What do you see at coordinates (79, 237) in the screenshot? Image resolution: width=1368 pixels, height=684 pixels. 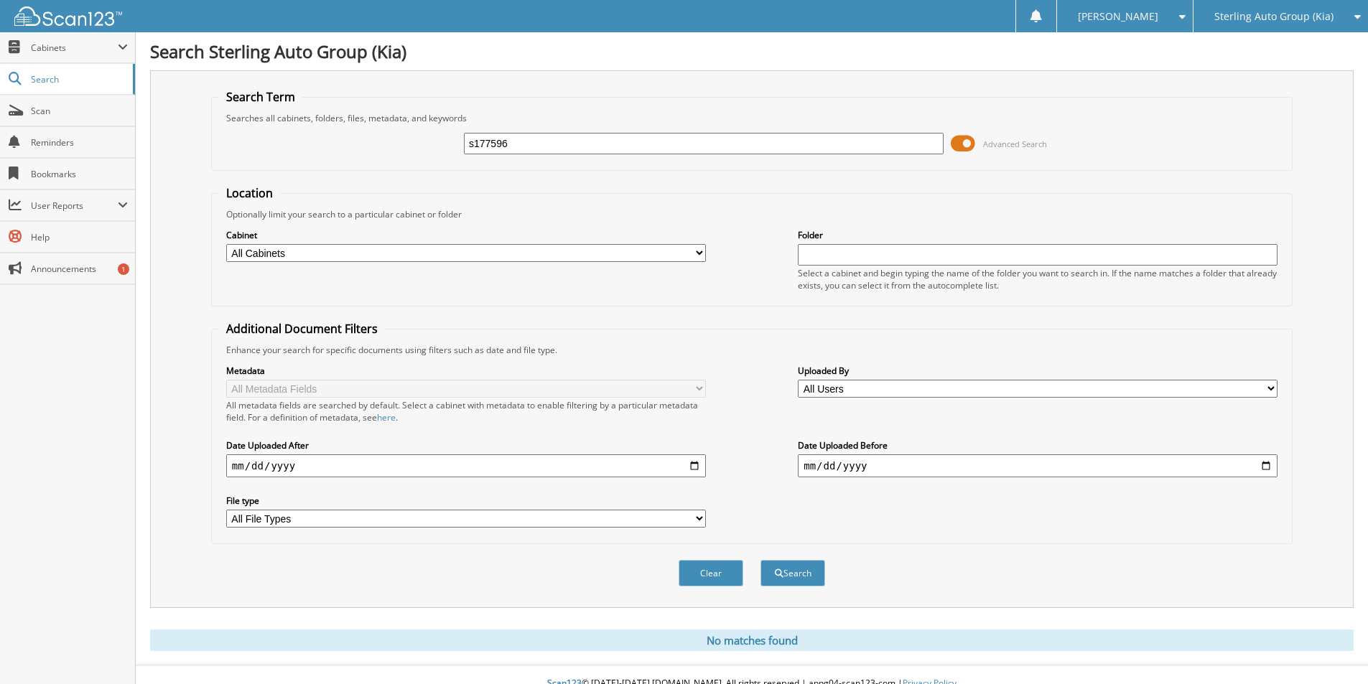 I see `span: Help` at bounding box center [79, 237].